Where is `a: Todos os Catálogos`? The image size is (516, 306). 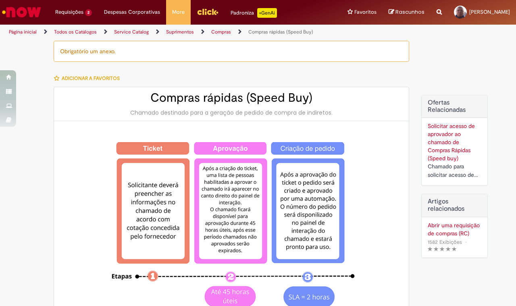 a: Todos os Catálogos is located at coordinates (75, 32).